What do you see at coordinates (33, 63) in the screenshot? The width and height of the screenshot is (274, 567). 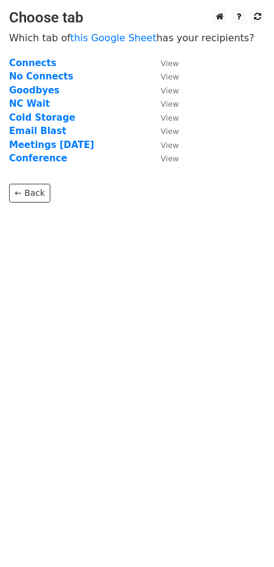 I see `a: Connects` at bounding box center [33, 63].